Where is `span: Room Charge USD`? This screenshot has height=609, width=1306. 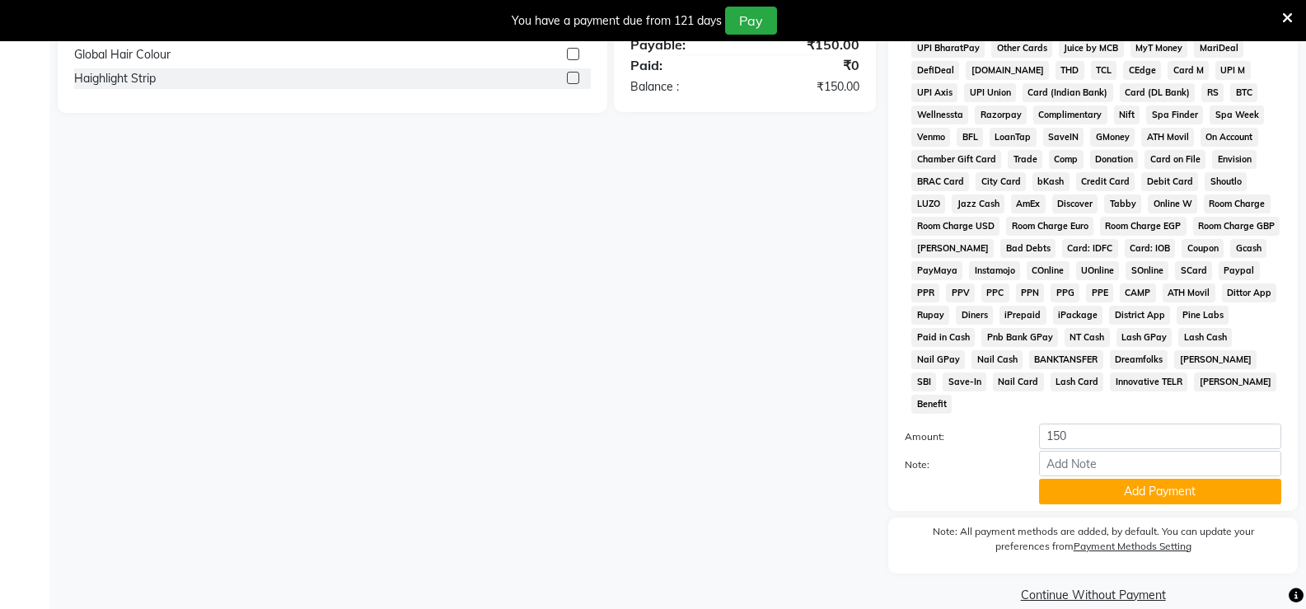 span: Room Charge USD is located at coordinates (955, 226).